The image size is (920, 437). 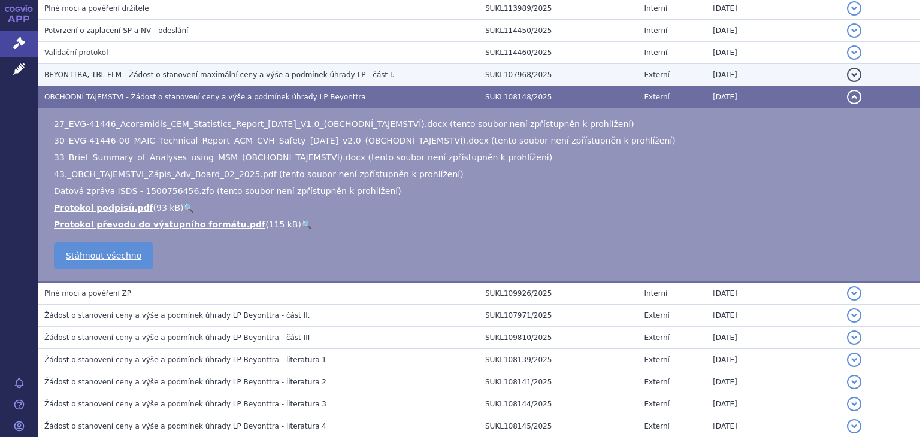 What do you see at coordinates (185, 426) in the screenshot?
I see `span: Žádost o stanovení ceny a výše a podmínek úhrady LP Beyonttra - literatura 4` at bounding box center [185, 426].